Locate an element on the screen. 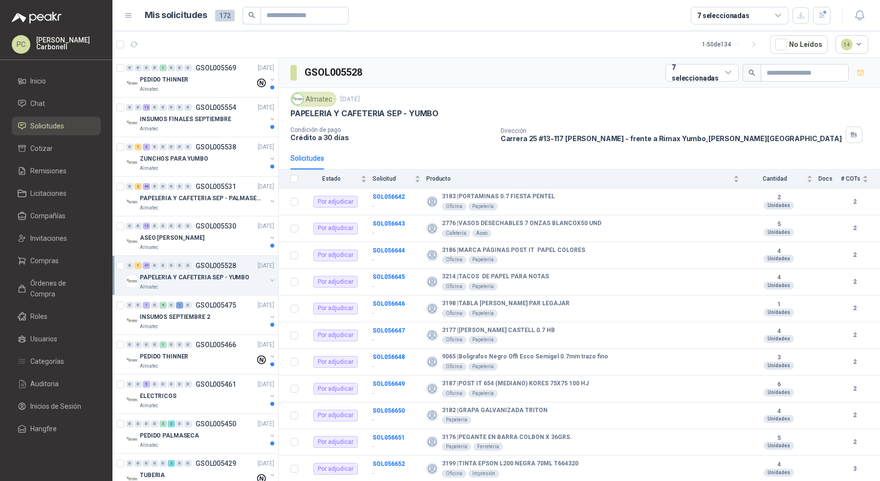  p: PEDIDO PALMASECA is located at coordinates (169, 436).